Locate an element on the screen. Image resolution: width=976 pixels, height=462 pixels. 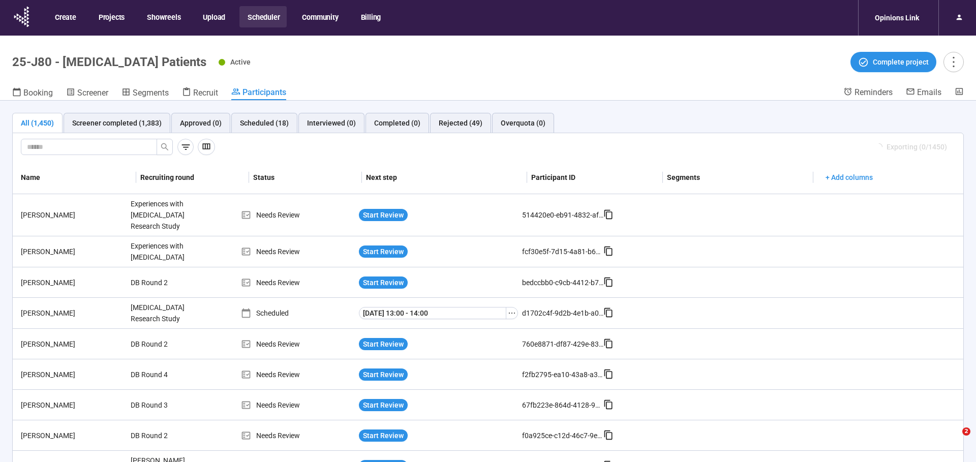
button: Scheduler is located at coordinates (263, 17).